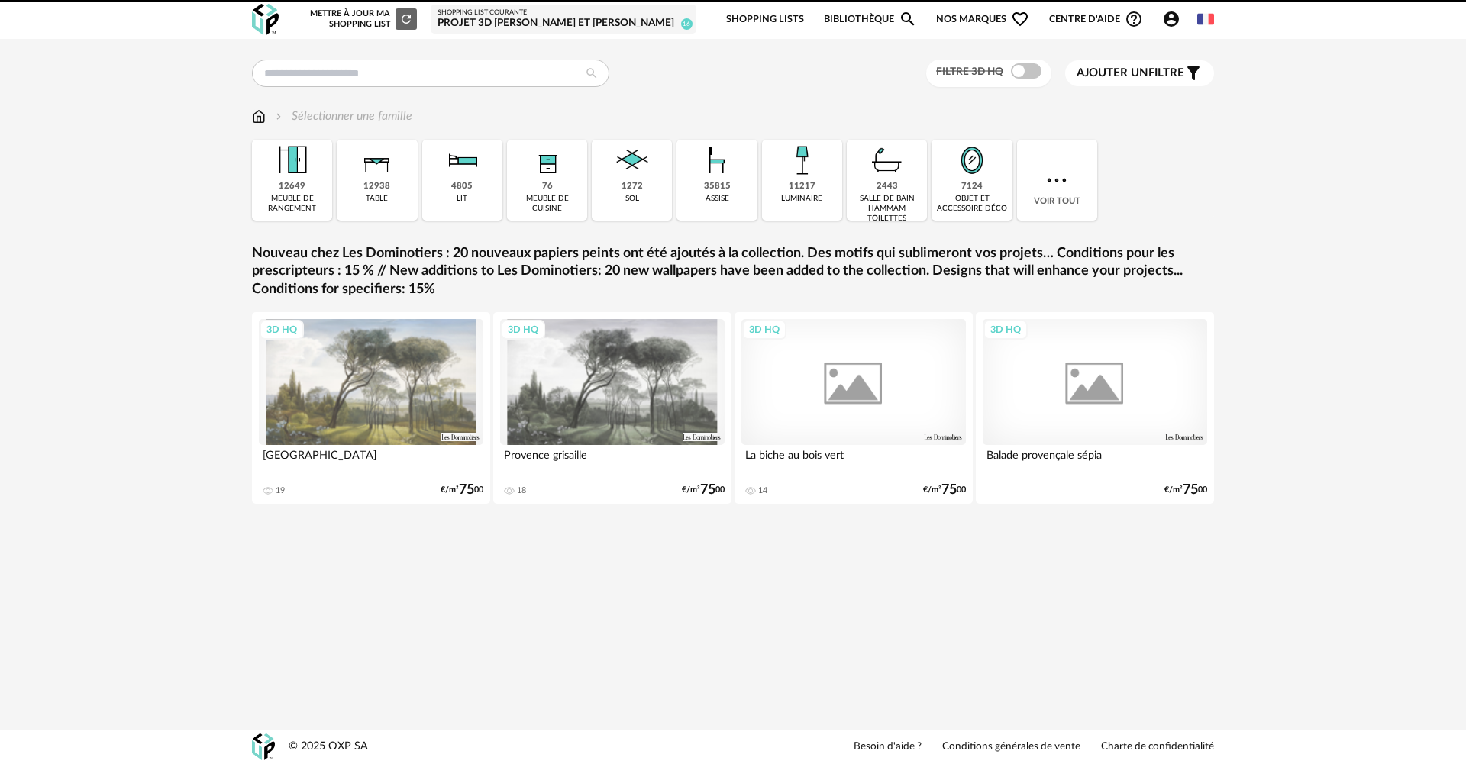  What do you see at coordinates (972, 160) in the screenshot?
I see `img: Miroir.png` at bounding box center [972, 160].